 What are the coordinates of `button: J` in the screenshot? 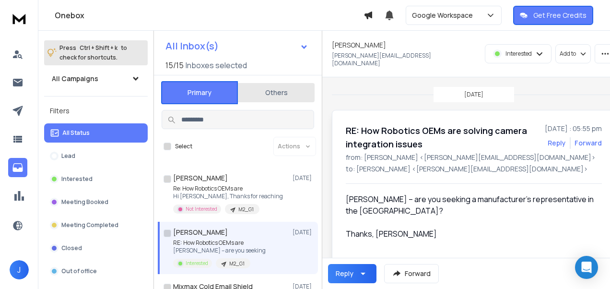 It's located at (19, 270).